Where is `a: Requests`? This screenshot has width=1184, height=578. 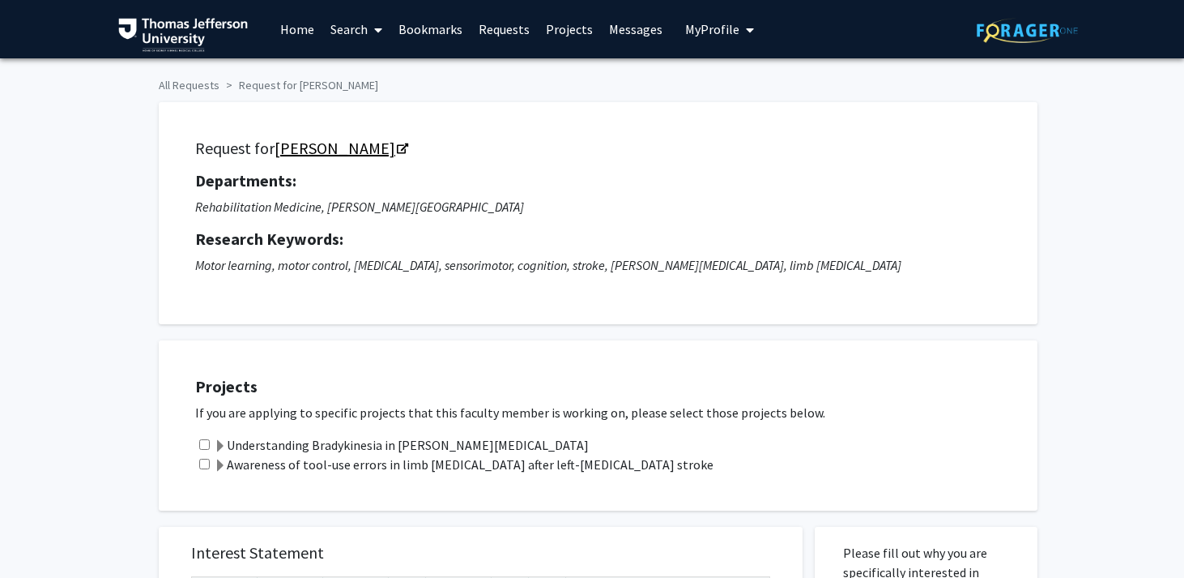
a: Requests is located at coordinates (504, 29).